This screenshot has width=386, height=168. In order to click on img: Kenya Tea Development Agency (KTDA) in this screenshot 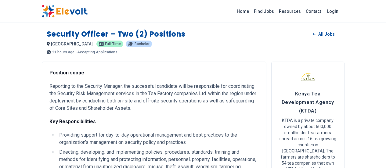, I will do `click(308, 77)`.